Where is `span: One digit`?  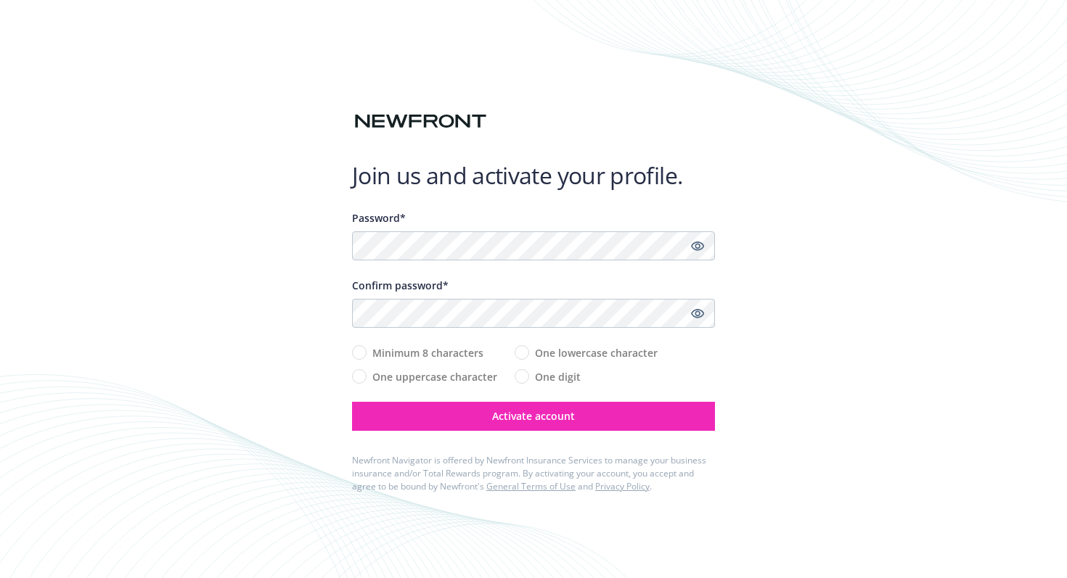
span: One digit is located at coordinates (557, 377).